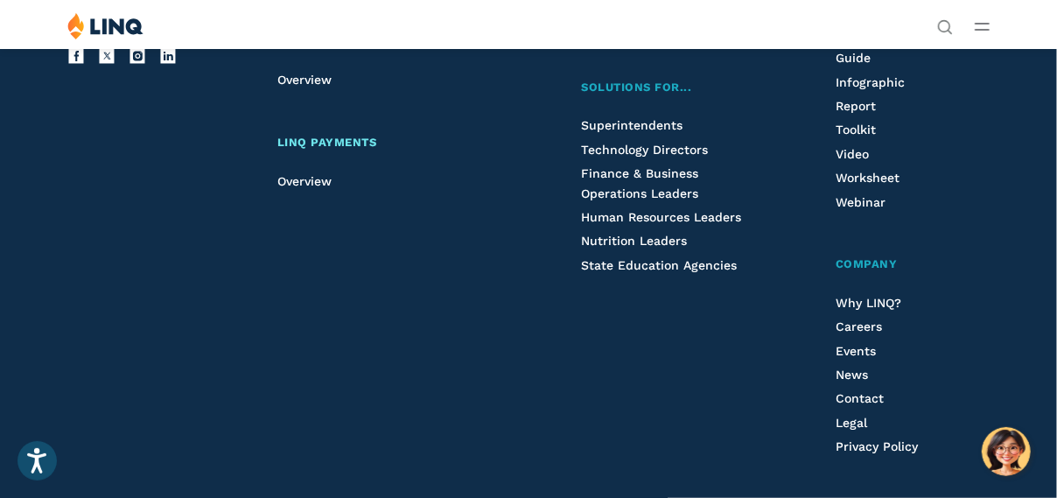 This screenshot has width=1057, height=498. What do you see at coordinates (640, 183) in the screenshot?
I see `a: Finance & Business Operations Leaders` at bounding box center [640, 183].